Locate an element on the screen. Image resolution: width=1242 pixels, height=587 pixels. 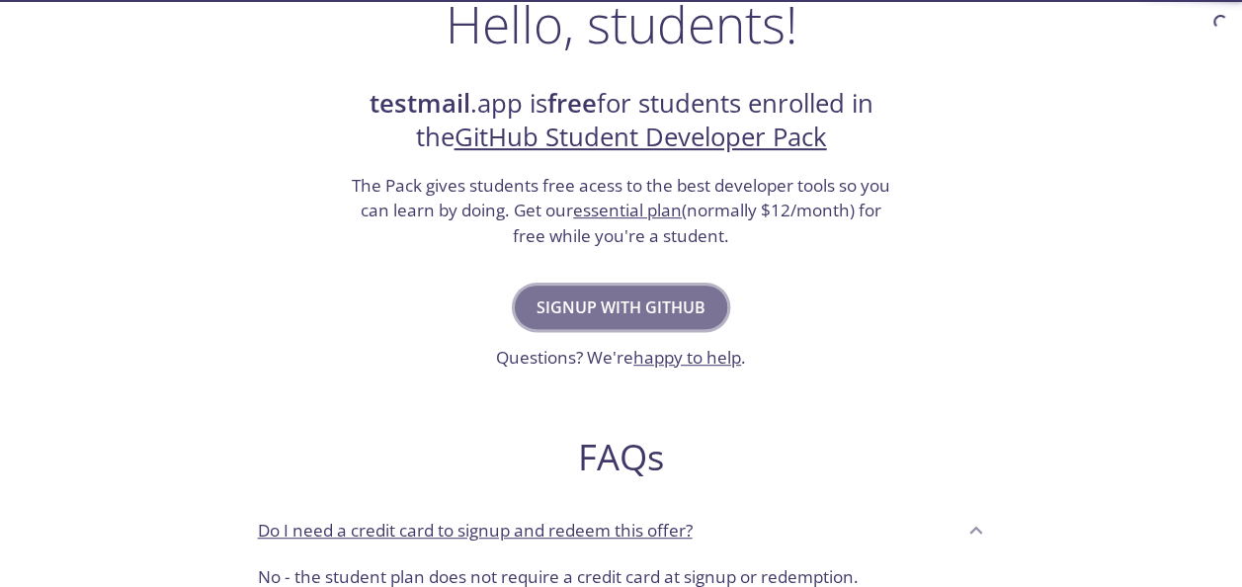
strong: testmail is located at coordinates (420, 103).